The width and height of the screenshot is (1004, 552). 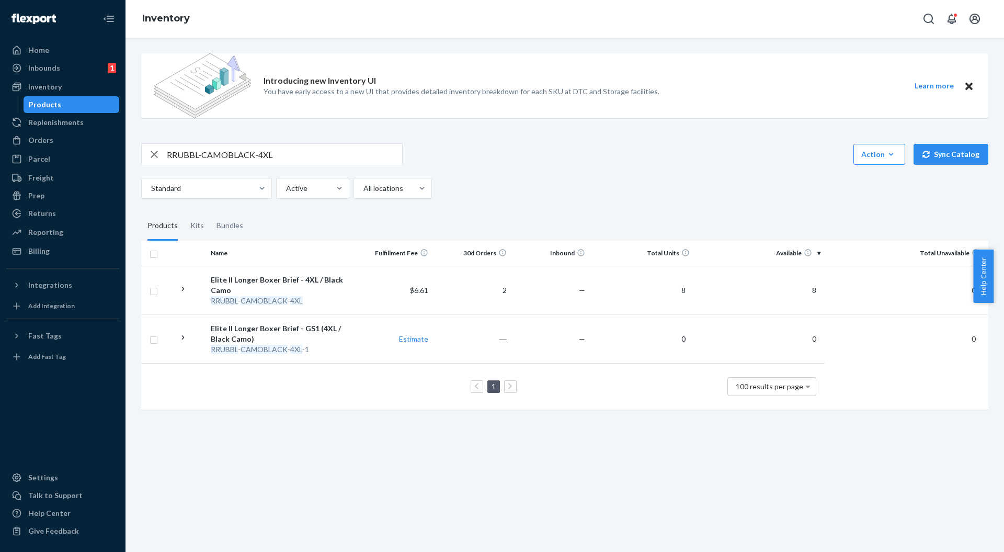 I want to click on a: Products, so click(x=72, y=105).